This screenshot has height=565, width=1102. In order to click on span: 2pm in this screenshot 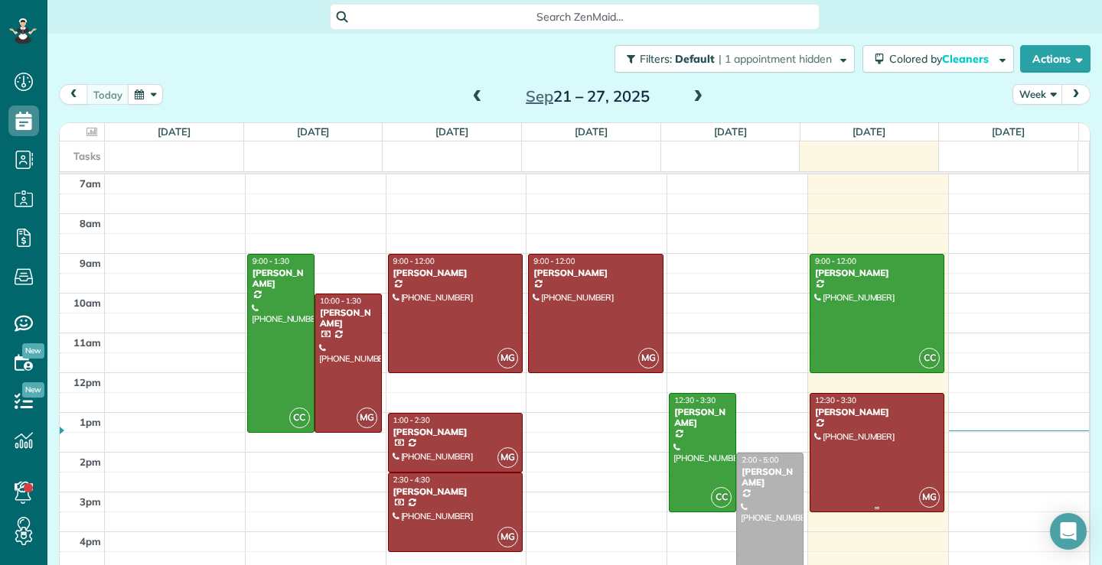, I will do `click(90, 462)`.